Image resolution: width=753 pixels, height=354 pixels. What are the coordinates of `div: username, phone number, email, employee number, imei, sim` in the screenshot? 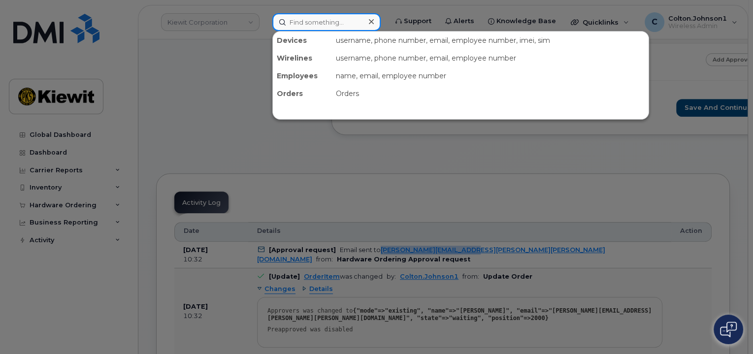 It's located at (490, 40).